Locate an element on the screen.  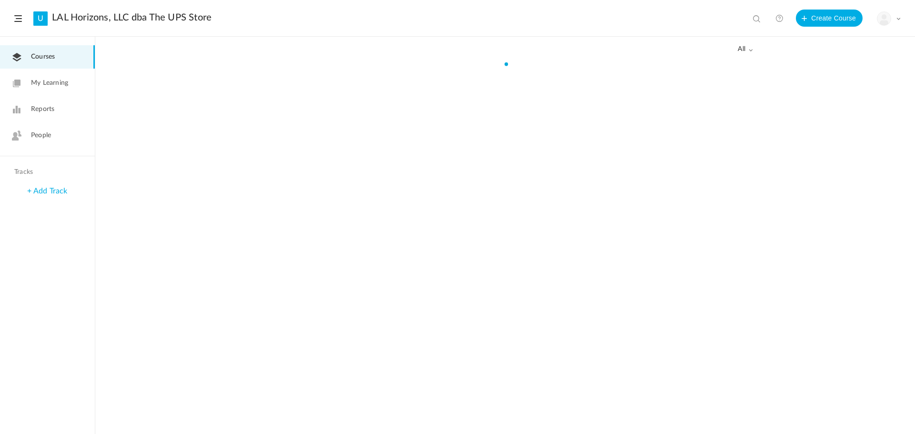
span: Courses is located at coordinates (43, 57).